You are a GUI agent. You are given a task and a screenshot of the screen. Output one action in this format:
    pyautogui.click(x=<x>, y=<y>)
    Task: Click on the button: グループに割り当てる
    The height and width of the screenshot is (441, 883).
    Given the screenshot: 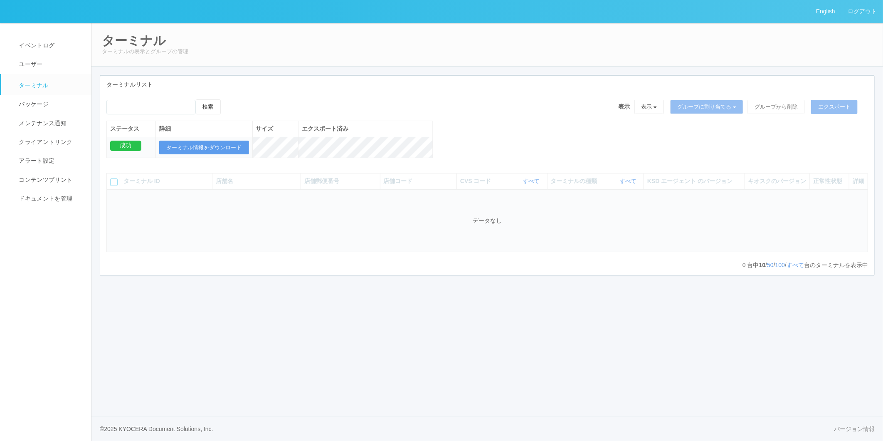 What is the action you would take?
    pyautogui.click(x=707, y=107)
    